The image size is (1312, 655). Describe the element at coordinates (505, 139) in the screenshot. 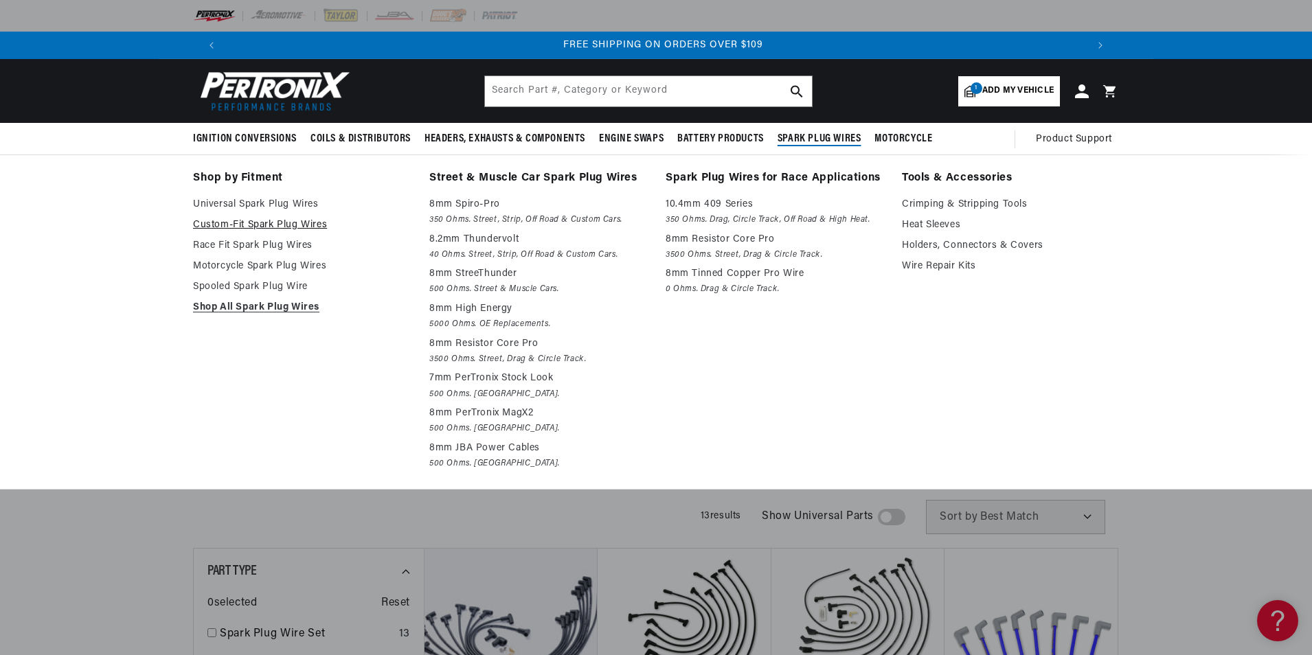

I see `span: Headers, Exhausts & Components` at that location.